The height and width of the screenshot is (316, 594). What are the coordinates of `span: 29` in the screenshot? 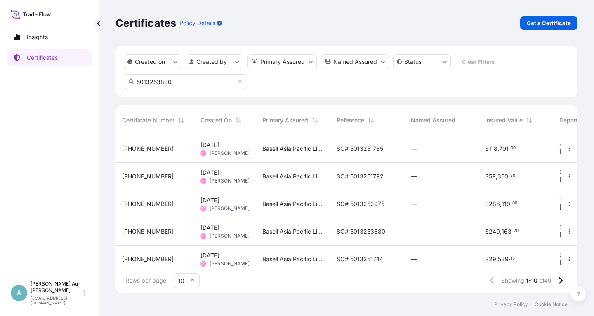 It's located at (493, 260).